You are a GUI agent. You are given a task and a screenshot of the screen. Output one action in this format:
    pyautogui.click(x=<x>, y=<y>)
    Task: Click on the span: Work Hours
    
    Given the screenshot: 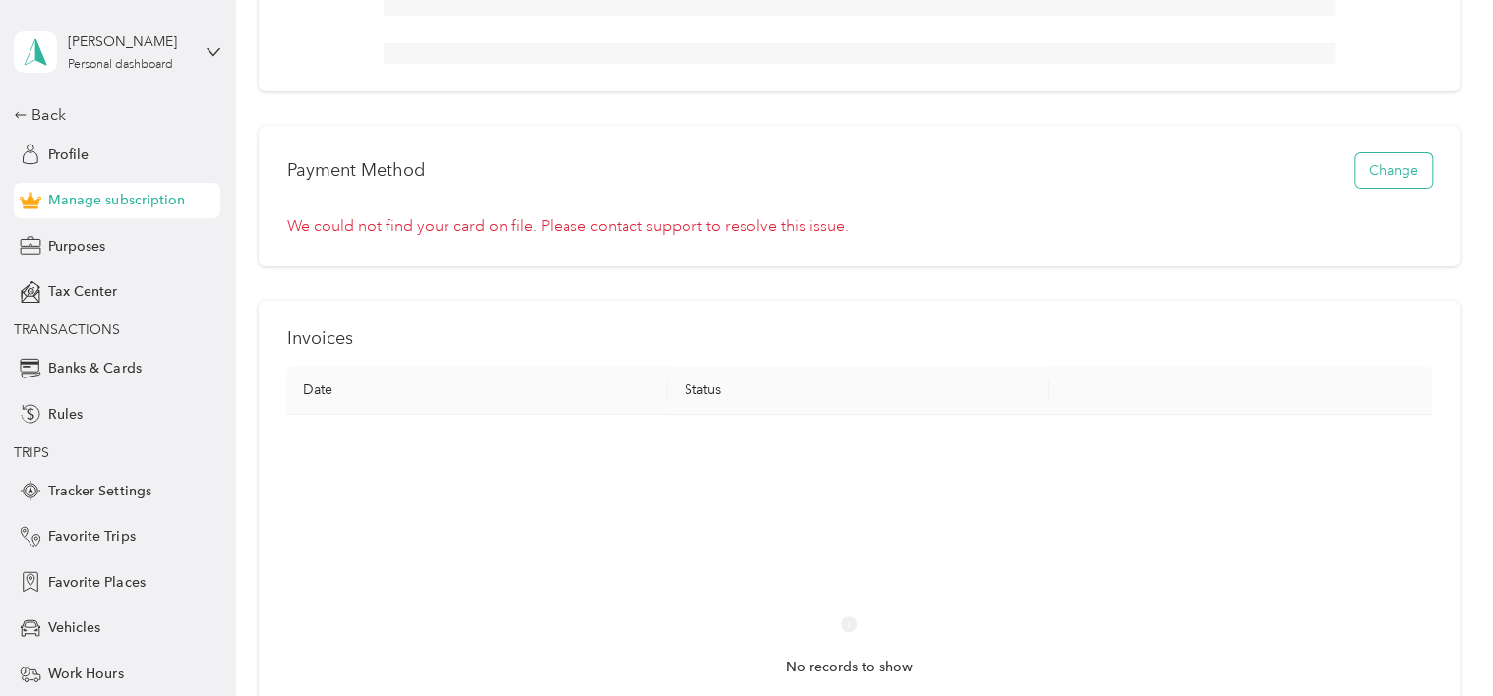 What is the action you would take?
    pyautogui.click(x=86, y=674)
    